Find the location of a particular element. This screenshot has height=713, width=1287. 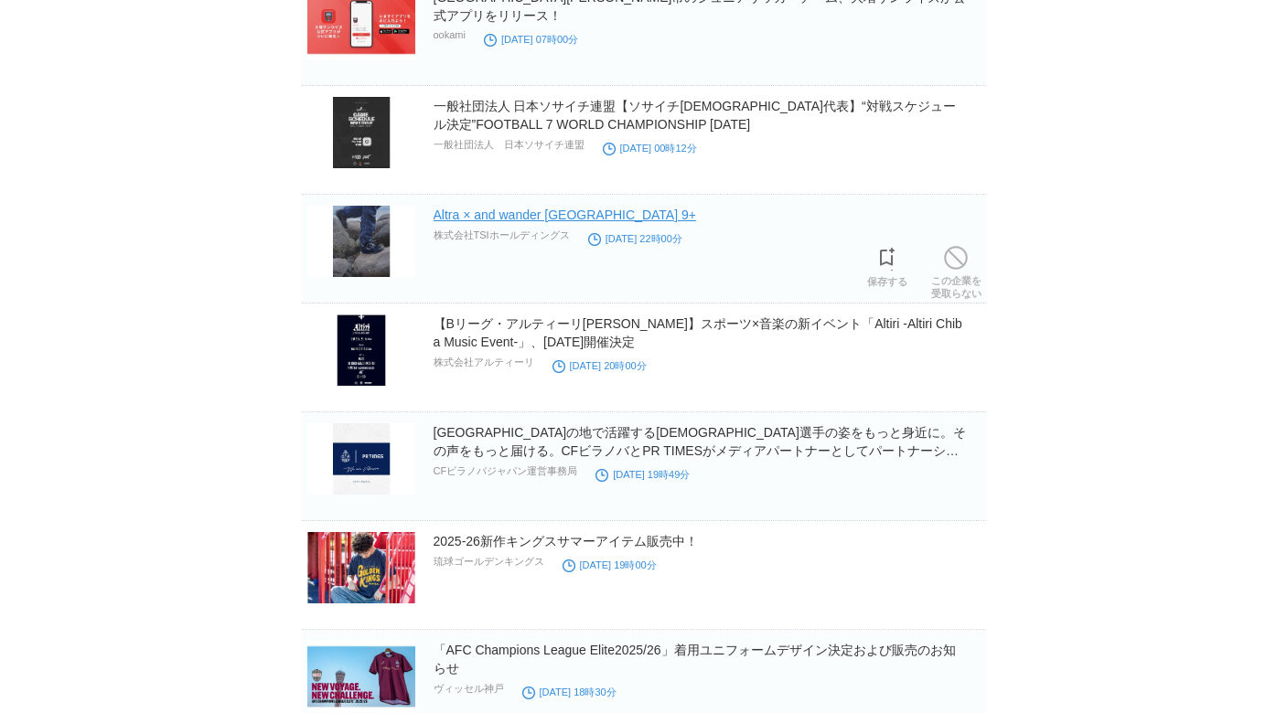

p: ヴィッセル神戸 is located at coordinates (468, 689).